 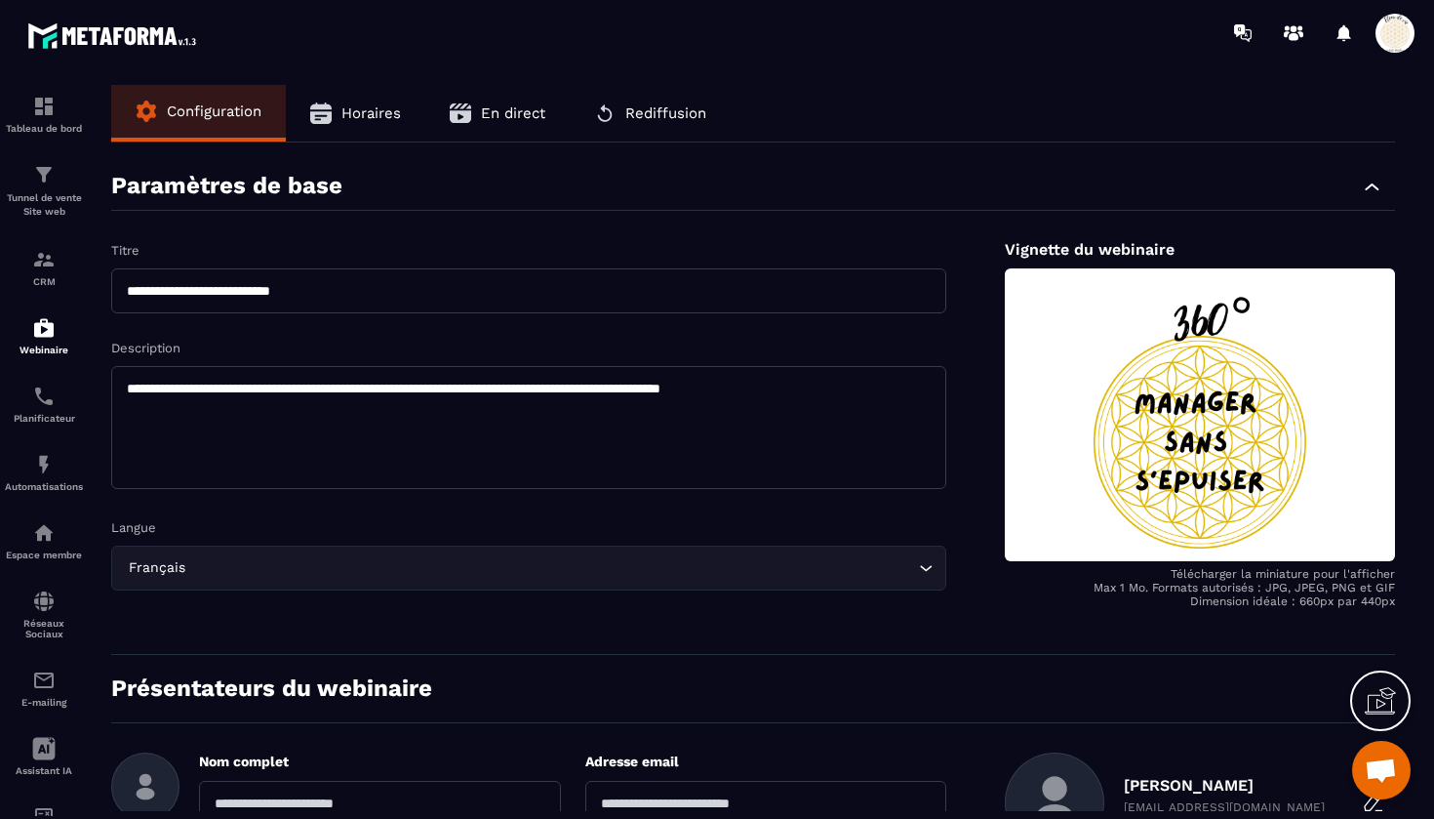 I want to click on a: emailemailE-mailing, so click(x=44, y=688).